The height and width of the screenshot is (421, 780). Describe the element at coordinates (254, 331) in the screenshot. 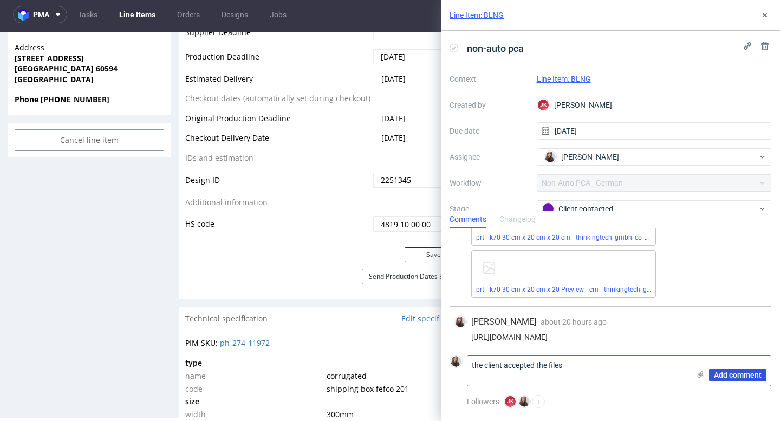

I see `td: type` at that location.